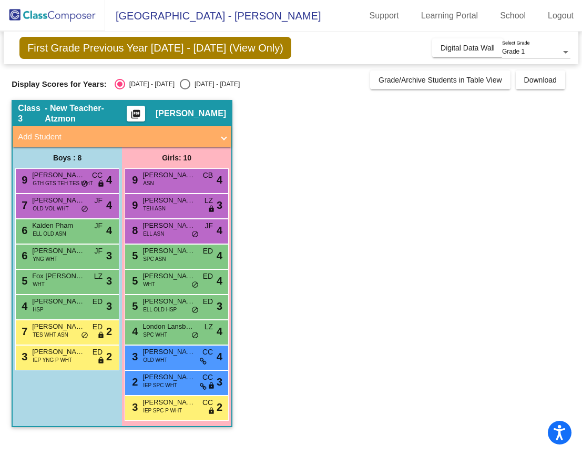 This screenshot has height=455, width=582. What do you see at coordinates (86, 114) in the screenshot?
I see `span: - New Teacher-Atzmon` at bounding box center [86, 114].